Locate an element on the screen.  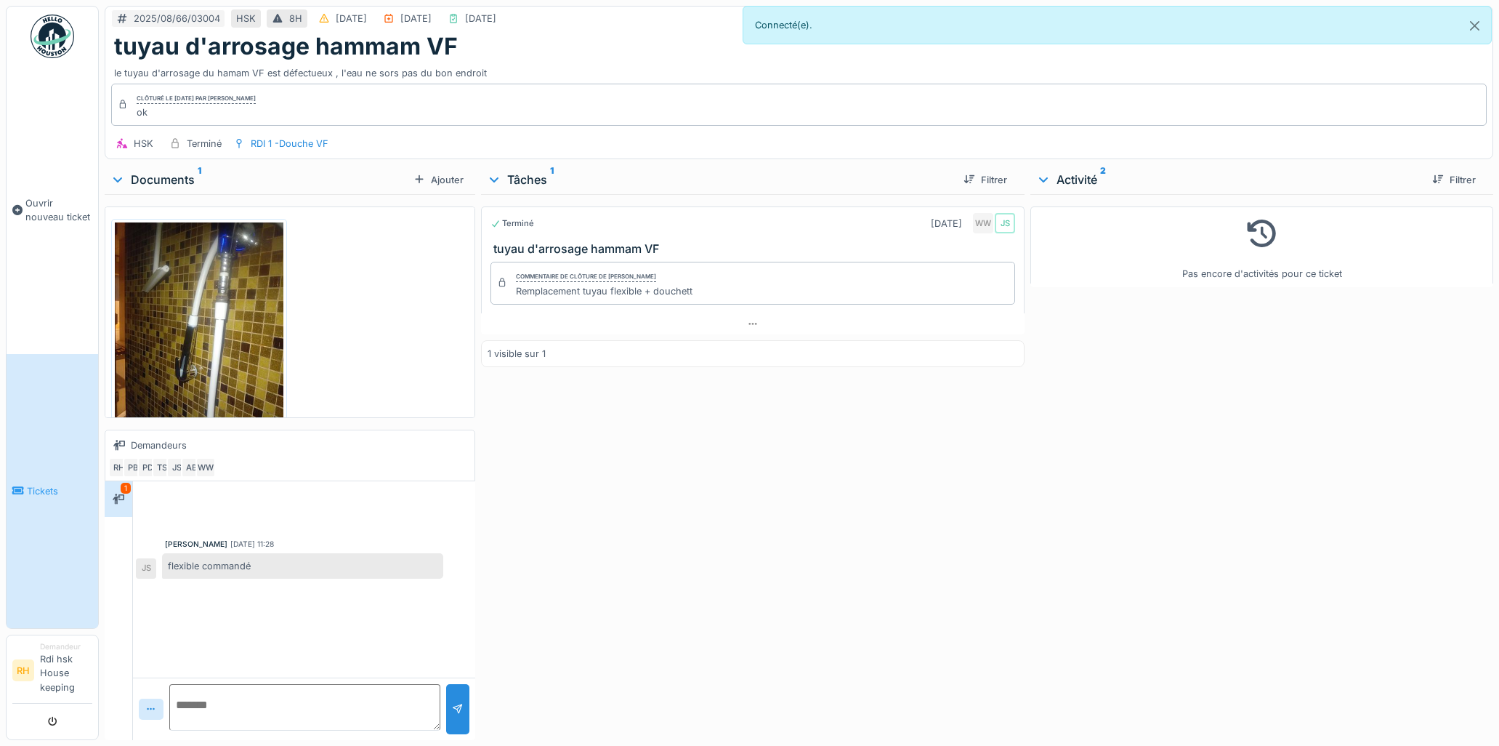
li: Rdi hsk House keeping is located at coordinates (66, 670).